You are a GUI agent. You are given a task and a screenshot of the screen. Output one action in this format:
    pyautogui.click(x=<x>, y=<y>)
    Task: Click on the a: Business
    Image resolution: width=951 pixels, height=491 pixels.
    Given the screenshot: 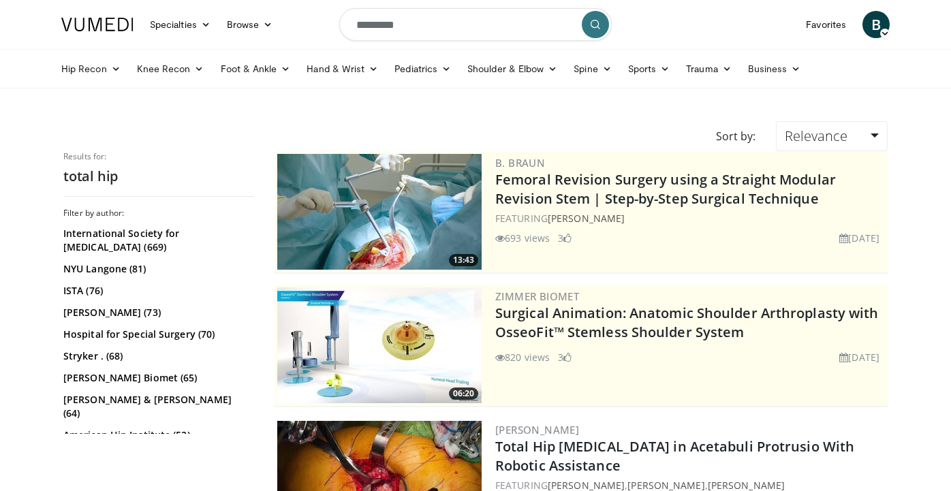 What is the action you would take?
    pyautogui.click(x=774, y=69)
    